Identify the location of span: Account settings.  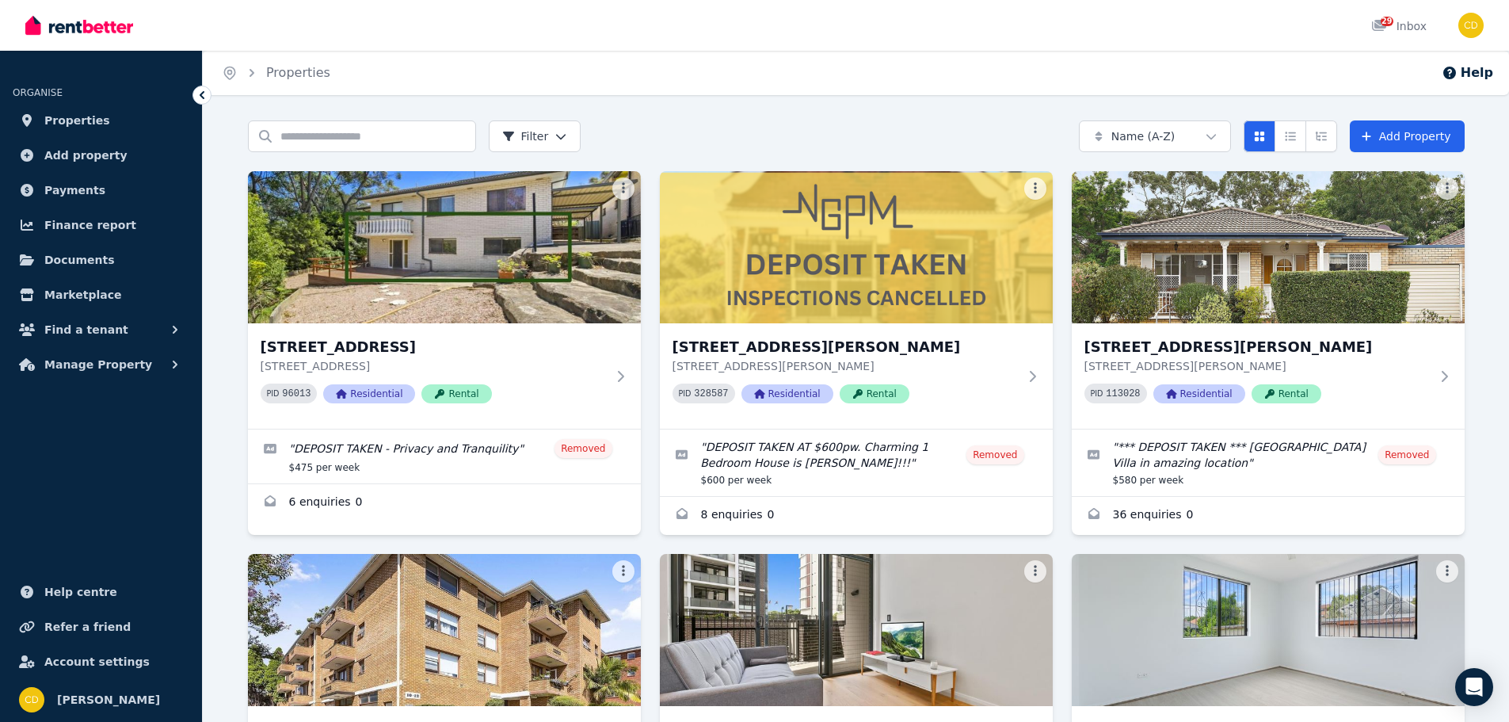
(97, 662).